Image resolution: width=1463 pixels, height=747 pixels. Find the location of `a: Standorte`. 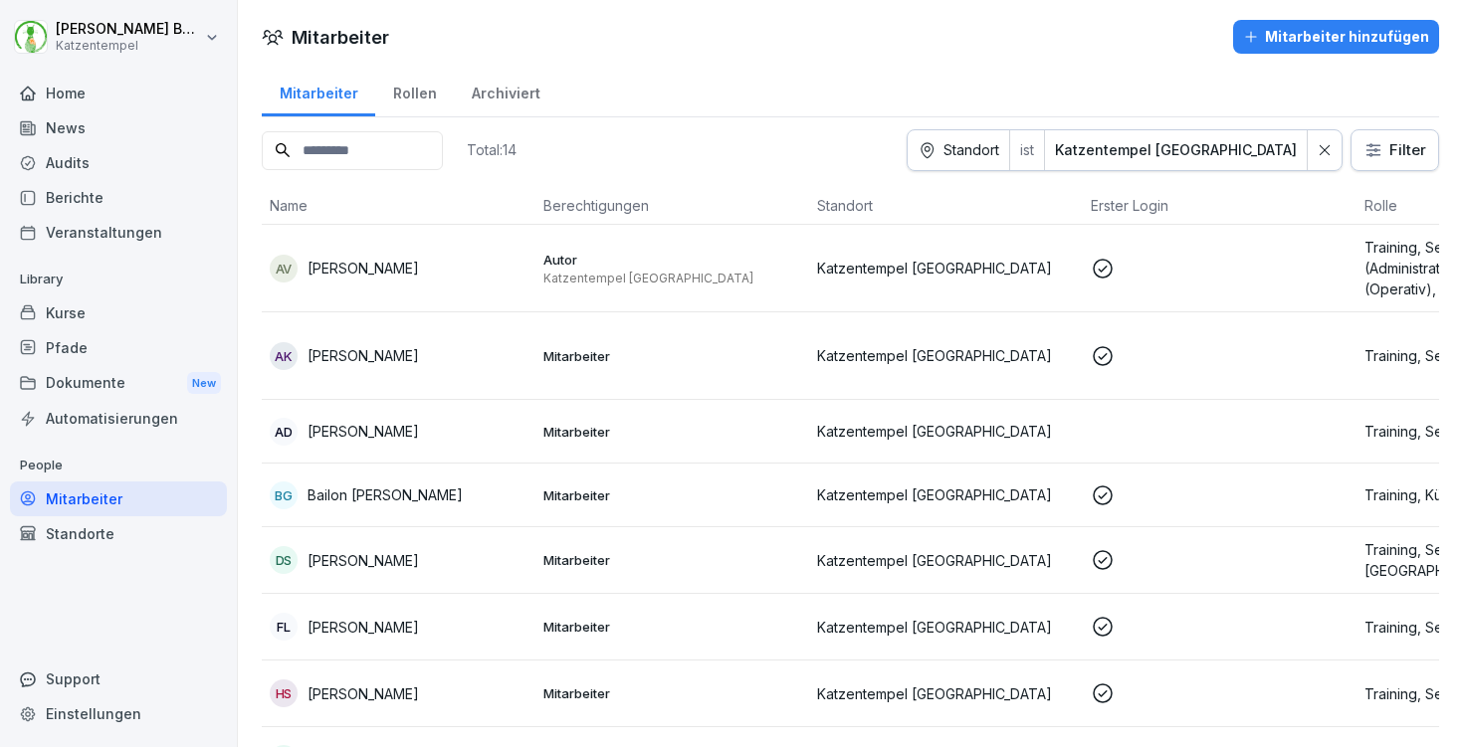

a: Standorte is located at coordinates (118, 533).